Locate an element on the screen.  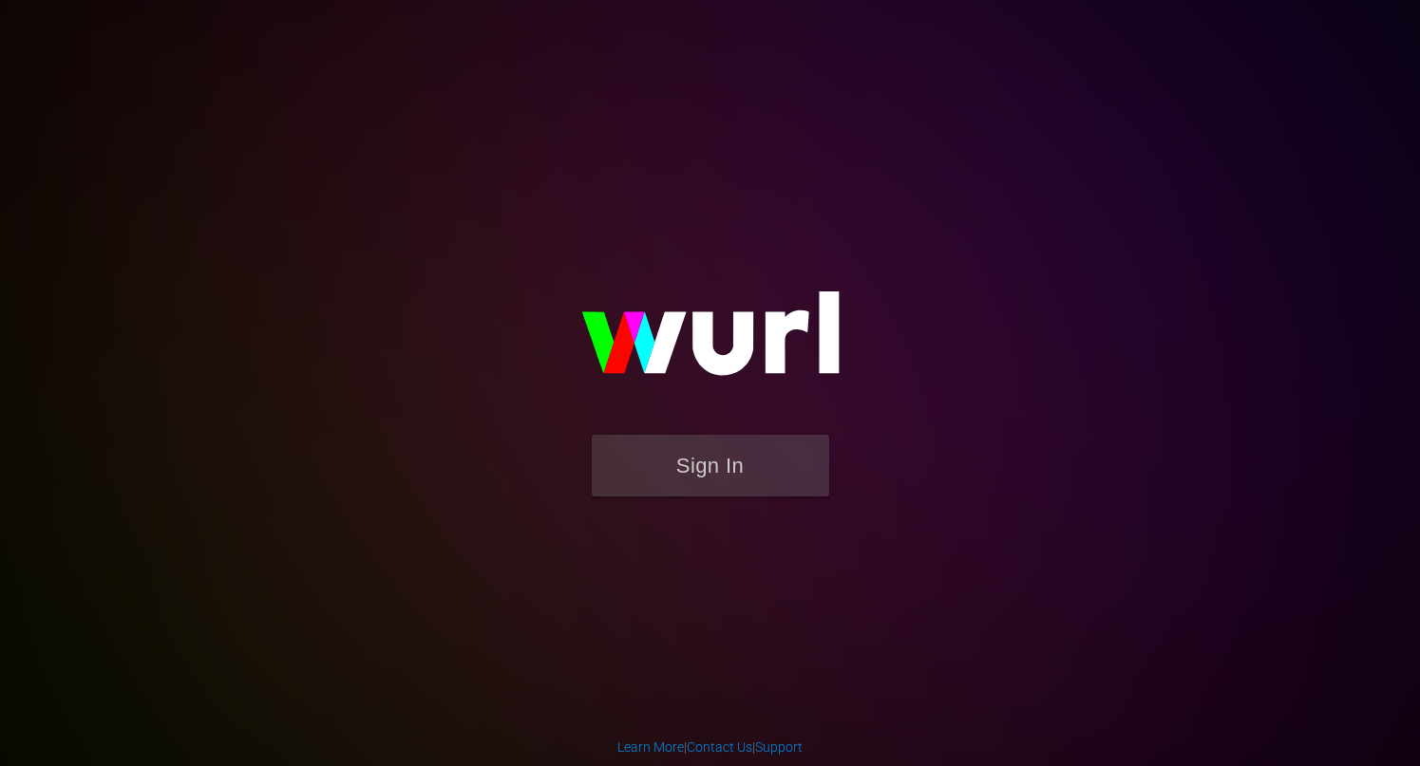
button: Sign In is located at coordinates (710, 465).